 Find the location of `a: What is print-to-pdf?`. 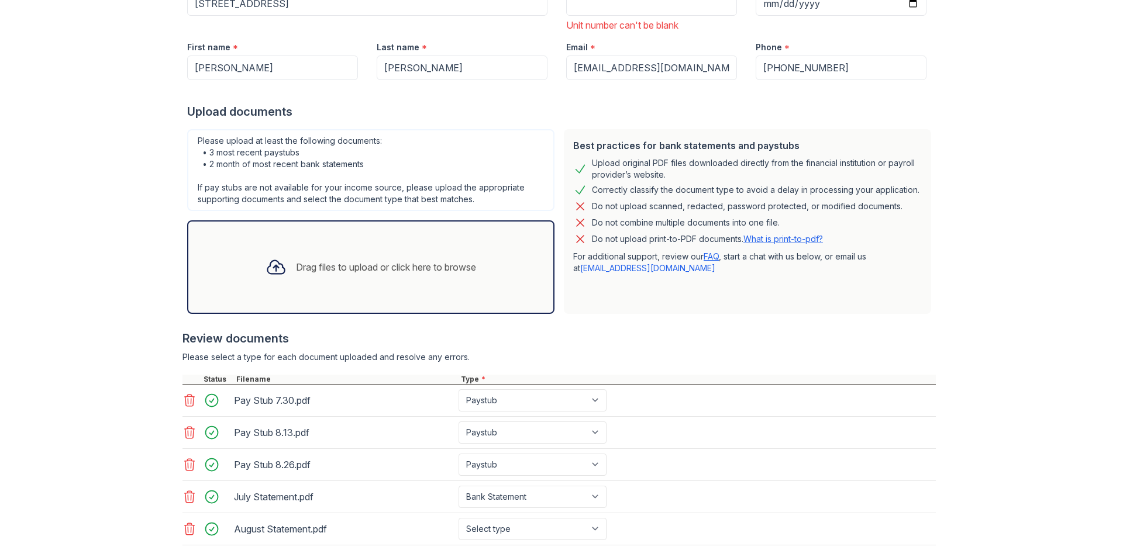

a: What is print-to-pdf? is located at coordinates (783, 239).